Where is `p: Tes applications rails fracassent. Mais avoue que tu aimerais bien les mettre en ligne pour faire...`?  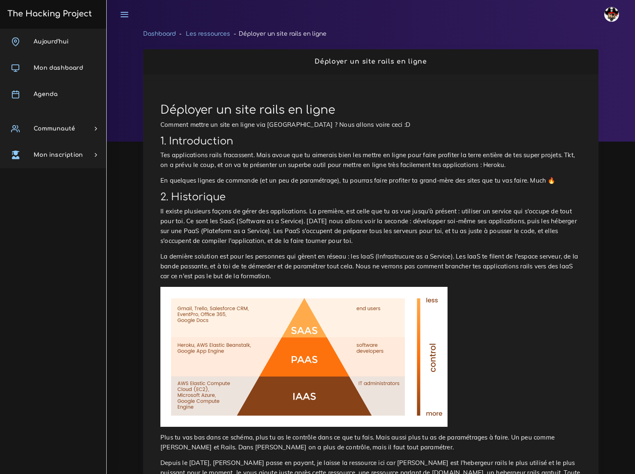
p: Tes applications rails fracassent. Mais avoue que tu aimerais bien les mettre en ligne pour faire... is located at coordinates (371, 160).